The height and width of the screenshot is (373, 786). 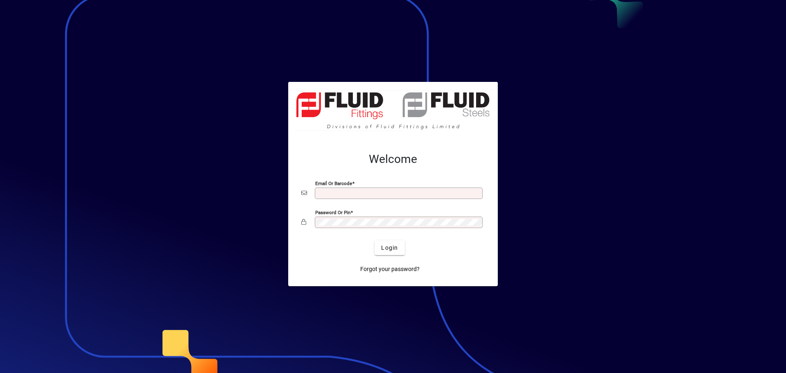 I want to click on a: Forgot your password?, so click(x=390, y=269).